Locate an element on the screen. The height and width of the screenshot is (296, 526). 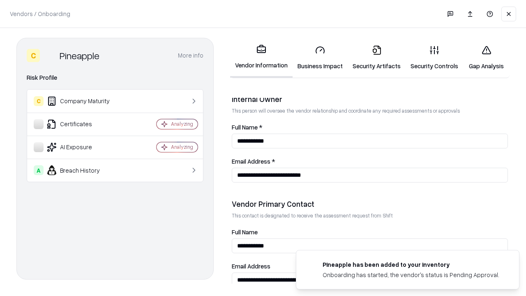
div: Pineapple is located at coordinates (79, 55).